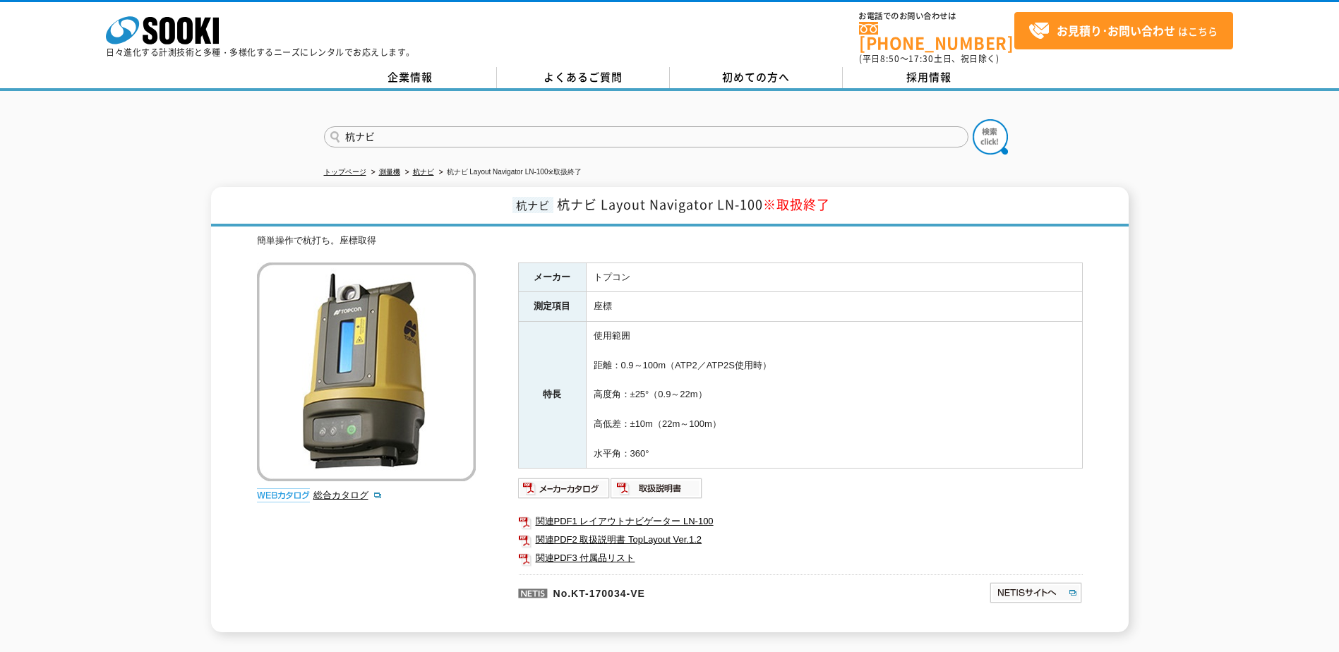  I want to click on a: 杭ナビ, so click(423, 171).